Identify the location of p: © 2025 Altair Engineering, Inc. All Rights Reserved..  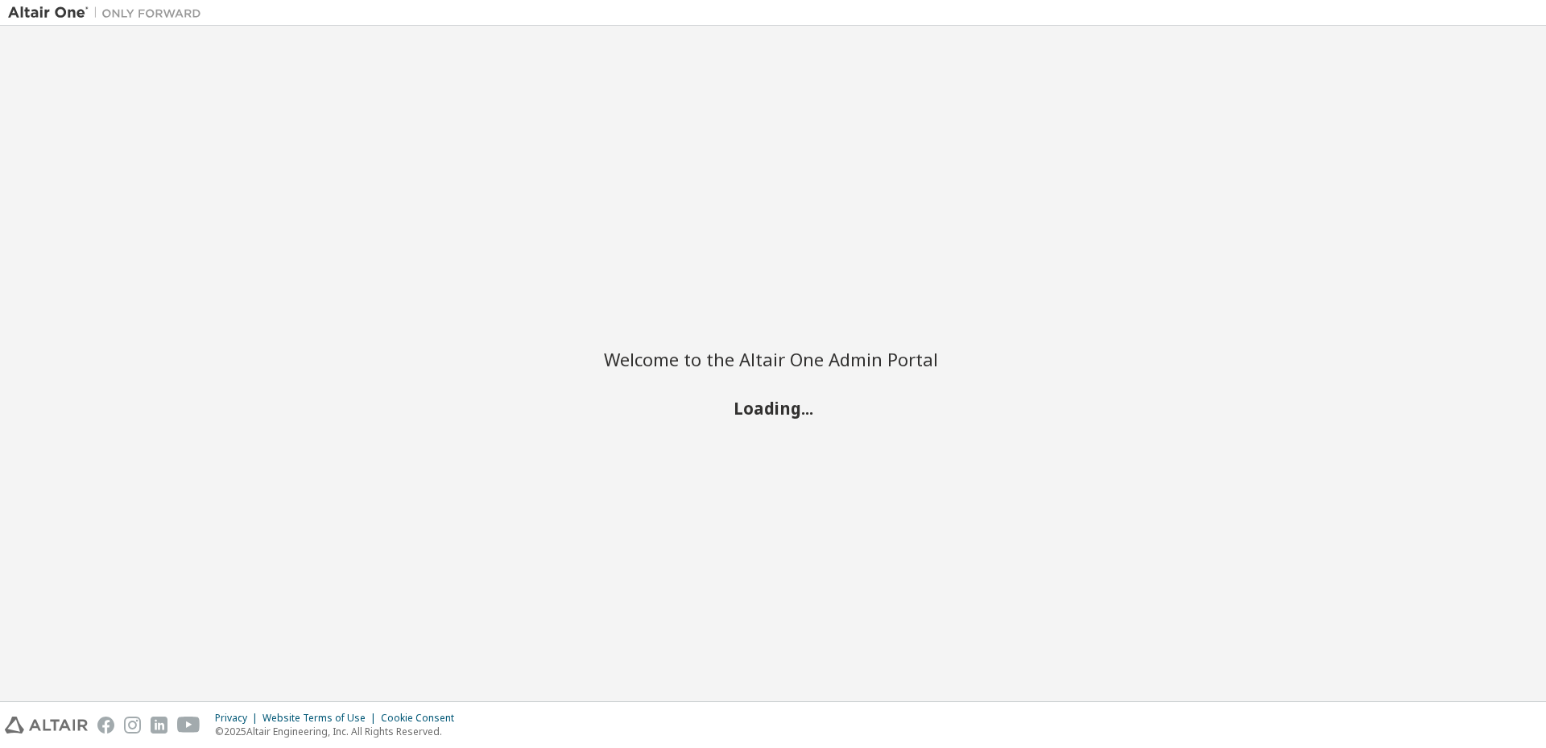
(339, 731).